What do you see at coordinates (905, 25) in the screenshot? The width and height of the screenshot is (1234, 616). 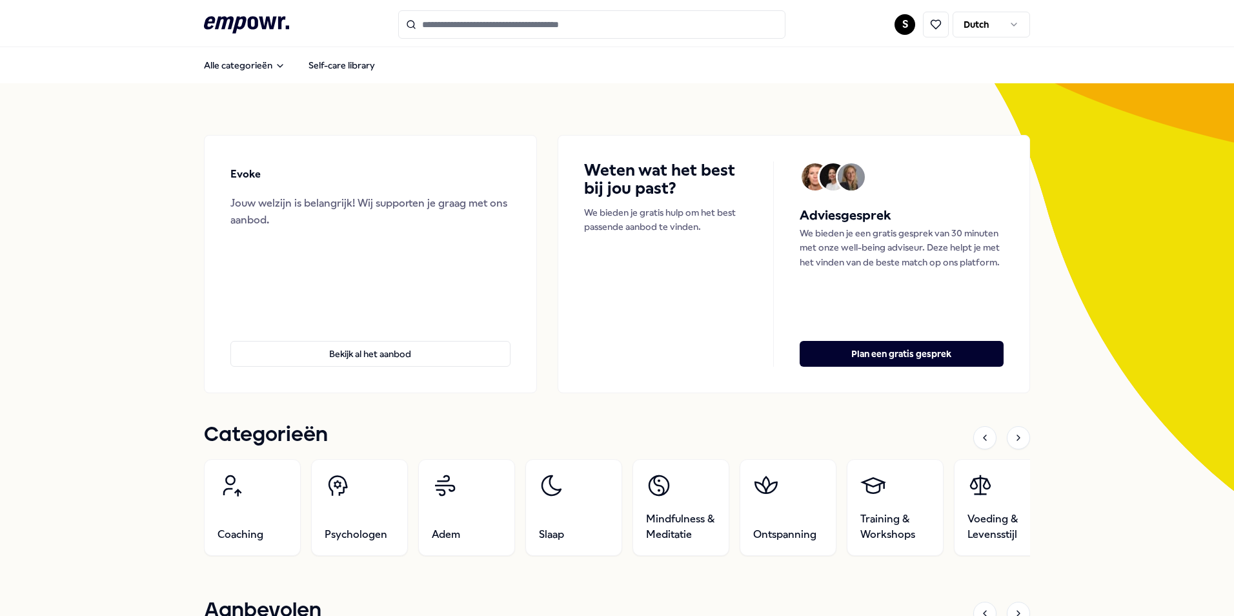 I see `button: S` at bounding box center [905, 25].